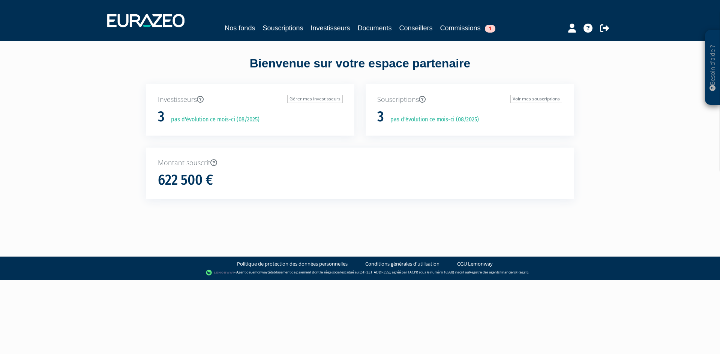  What do you see at coordinates (712, 68) in the screenshot?
I see `p: Besoin d'aide ?` at bounding box center [712, 68].